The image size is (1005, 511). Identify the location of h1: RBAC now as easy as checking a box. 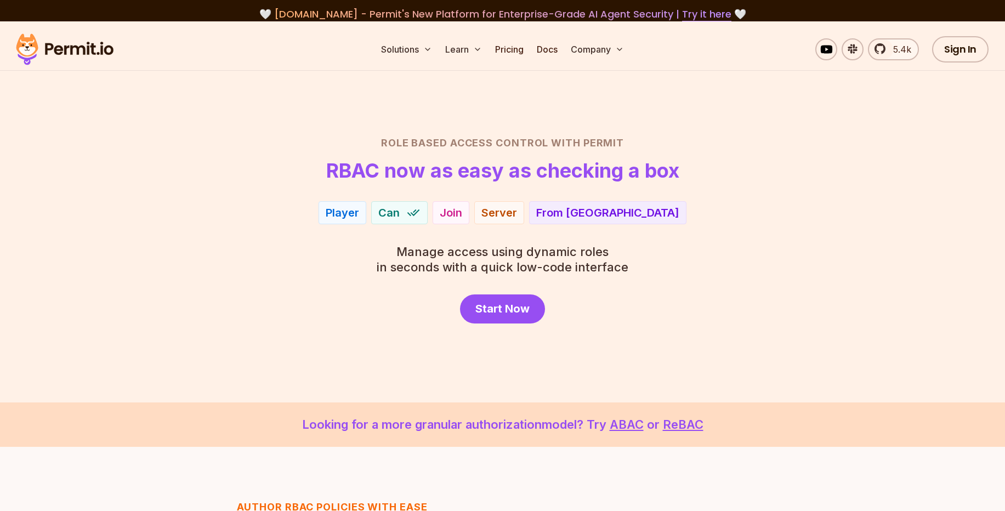
(503, 171).